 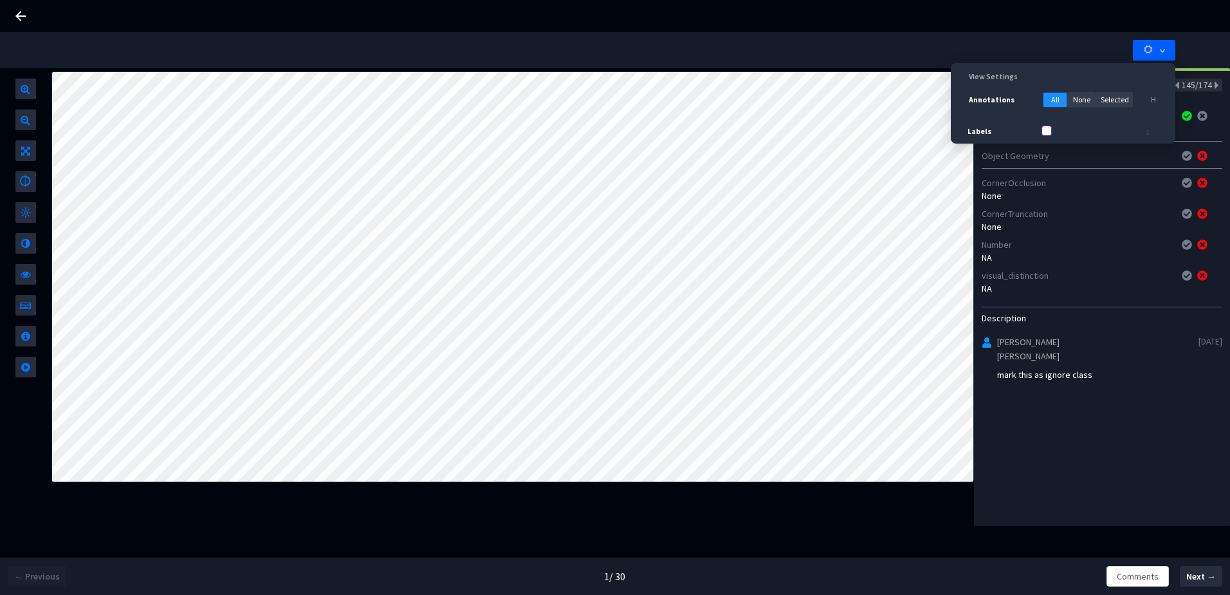 What do you see at coordinates (1115, 100) in the screenshot?
I see `span: Selected` at bounding box center [1115, 100].